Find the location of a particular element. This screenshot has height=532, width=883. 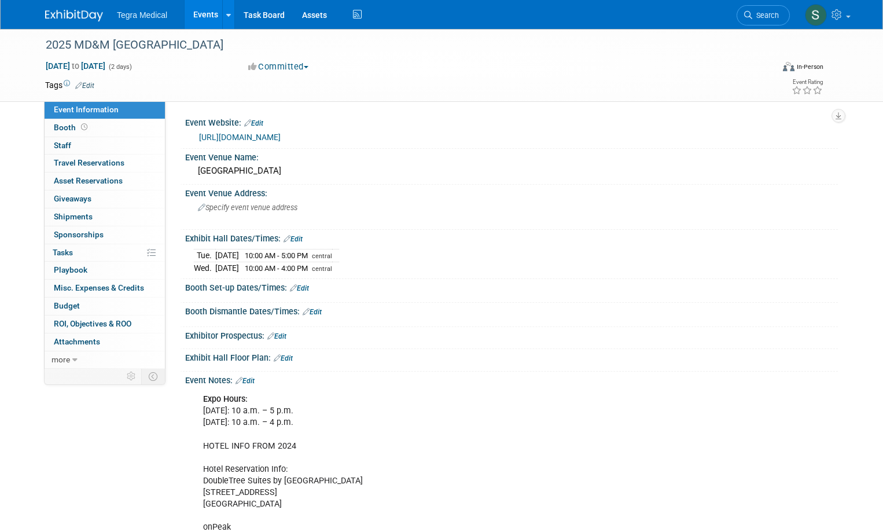

a: Attachments is located at coordinates (105, 342).